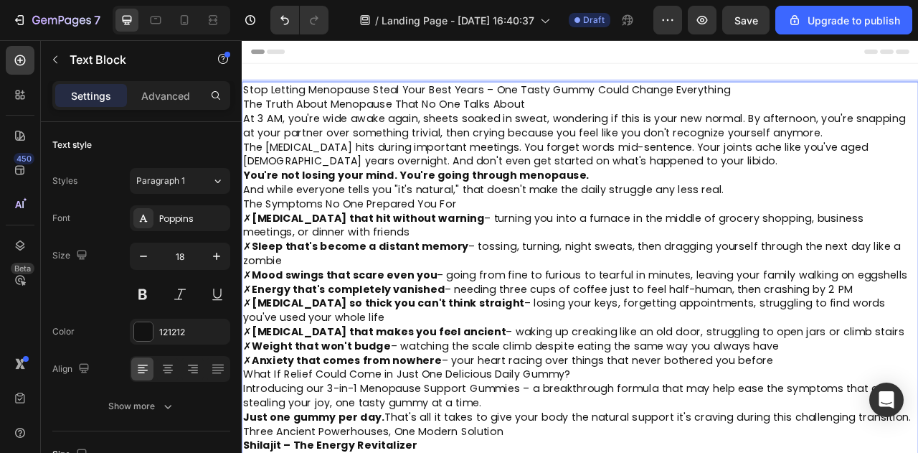  What do you see at coordinates (135, 316) in the screenshot?
I see `strong: Energy that's completely vanished` at bounding box center [135, 316].